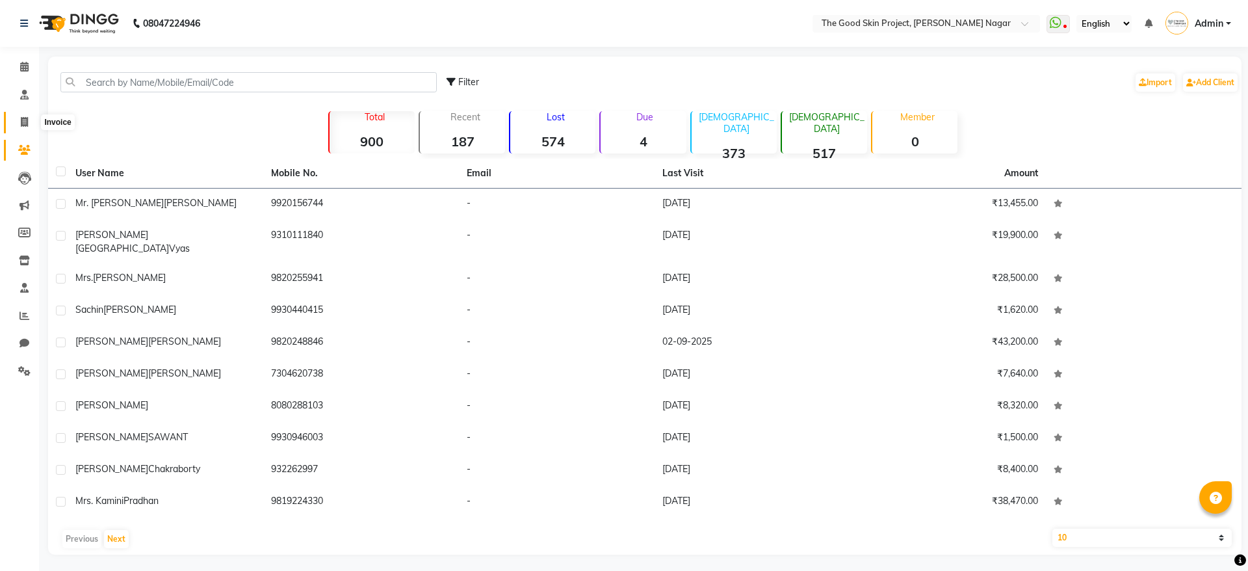  What do you see at coordinates (179, 248) in the screenshot?
I see `span: Vyas` at bounding box center [179, 248].